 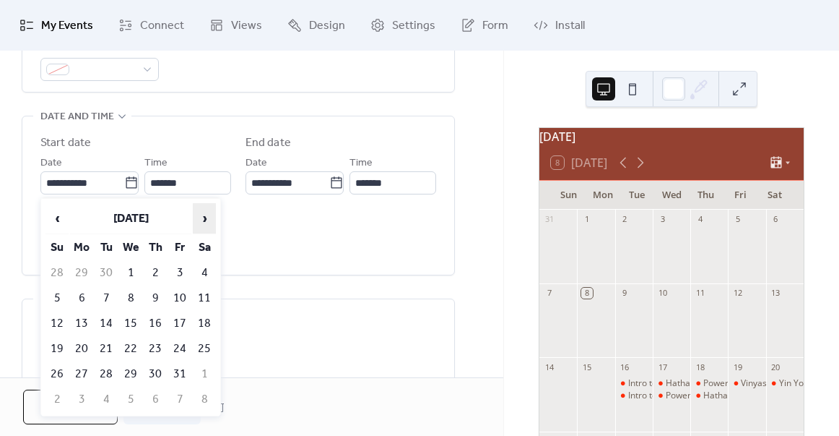 What do you see at coordinates (56, 25) in the screenshot?
I see `a: My Events` at bounding box center [56, 25].